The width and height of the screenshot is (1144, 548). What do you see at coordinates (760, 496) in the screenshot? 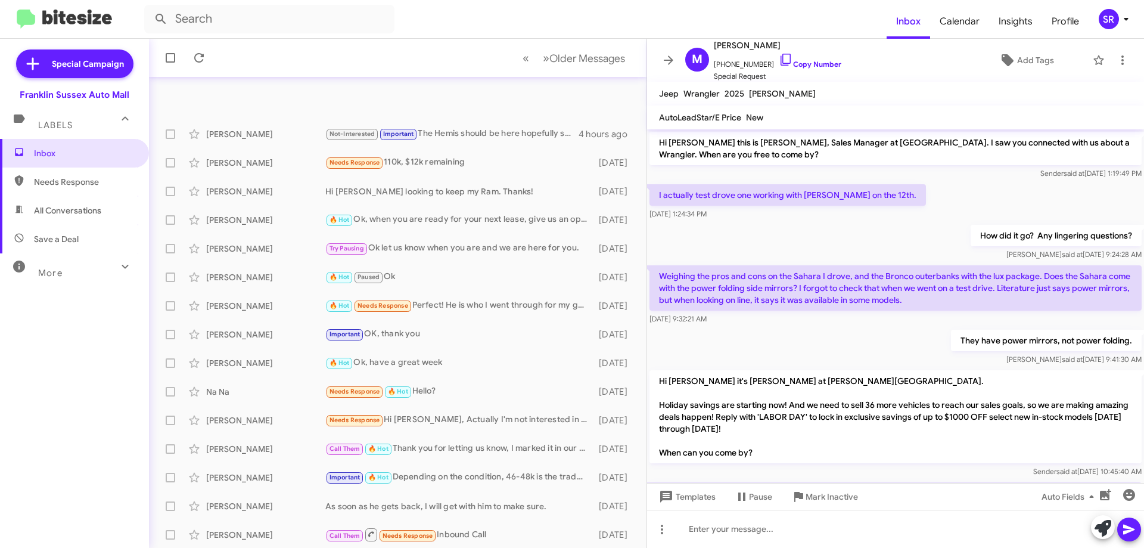
I see `span: Pause` at bounding box center [760, 496].